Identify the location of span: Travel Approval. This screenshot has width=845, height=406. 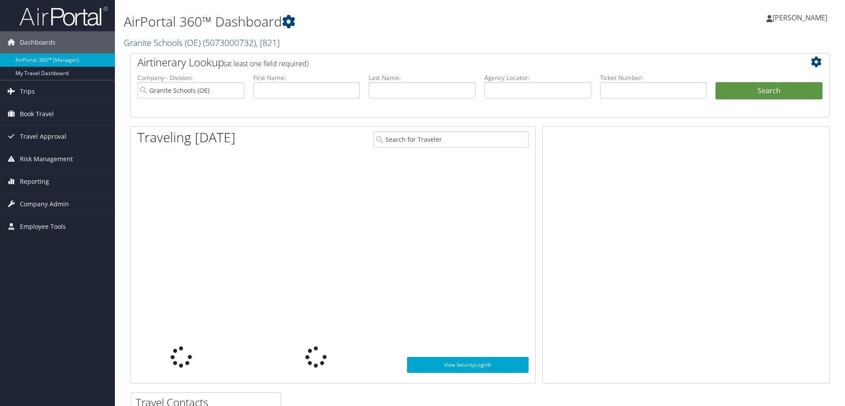
(43, 137).